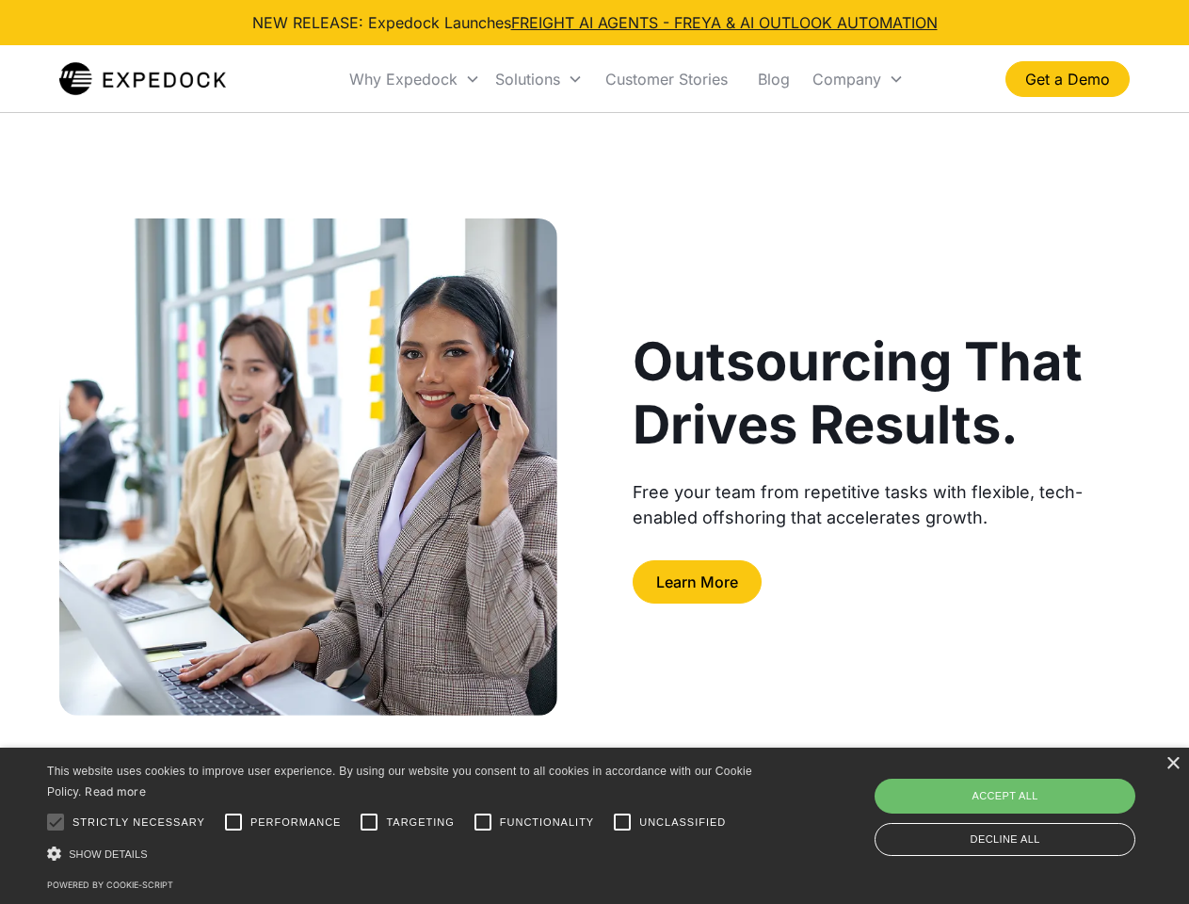 This screenshot has height=904, width=1189. Describe the element at coordinates (881, 393) in the screenshot. I see `h1: Outsourcing That Drives Results.` at that location.